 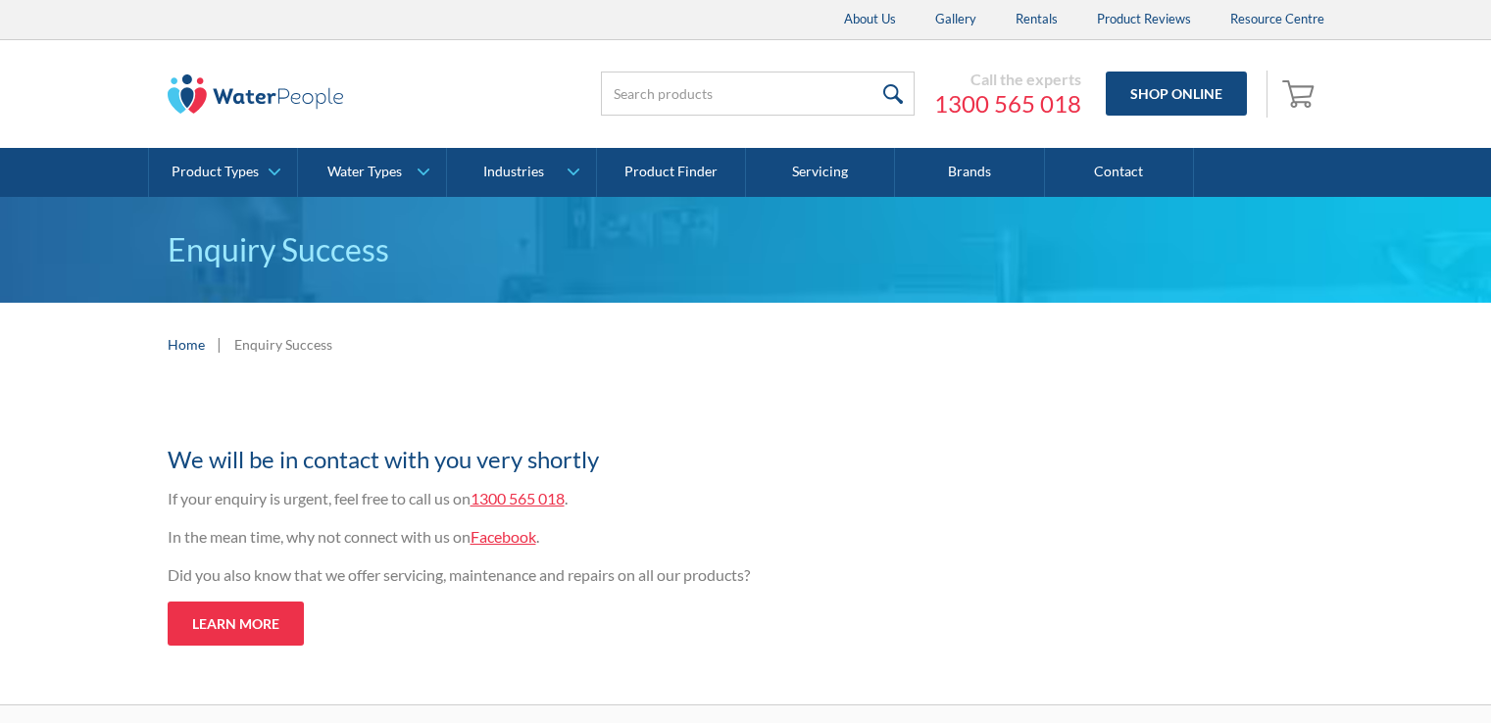 What do you see at coordinates (1176, 93) in the screenshot?
I see `a: Shop Online` at bounding box center [1176, 93].